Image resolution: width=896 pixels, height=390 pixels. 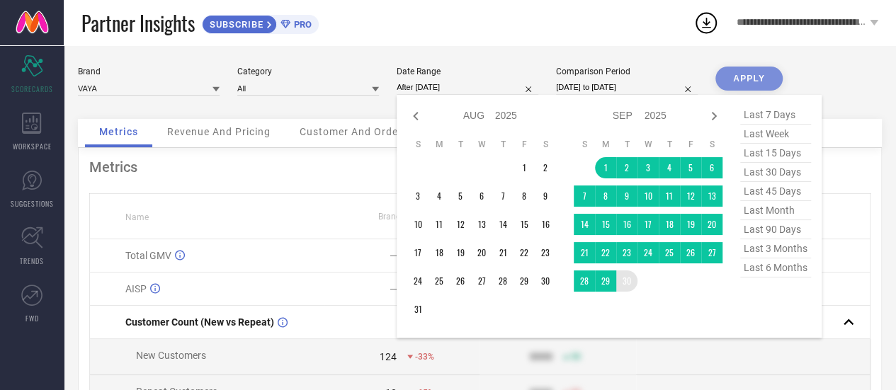 I want to click on span: last week, so click(x=776, y=134).